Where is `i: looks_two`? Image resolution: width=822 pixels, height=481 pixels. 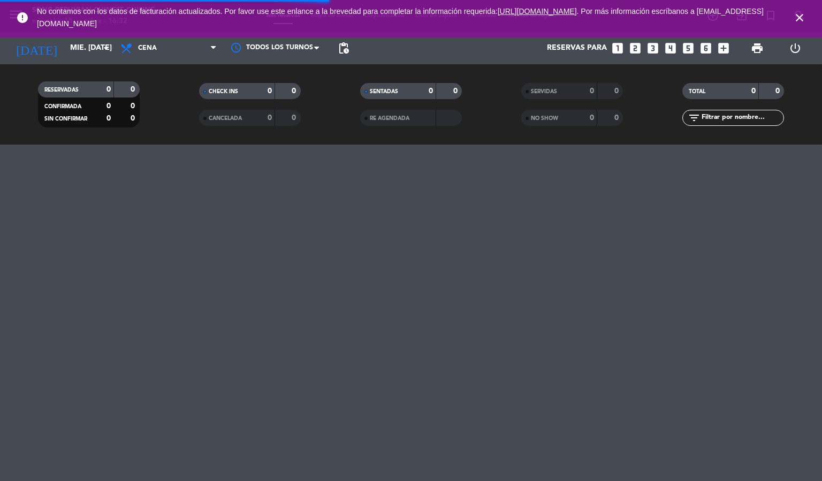 i: looks_two is located at coordinates (635, 48).